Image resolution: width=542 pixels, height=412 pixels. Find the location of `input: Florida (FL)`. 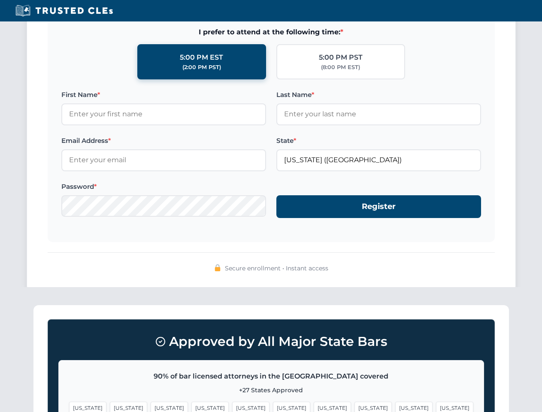

input: Florida (FL) is located at coordinates (379, 160).